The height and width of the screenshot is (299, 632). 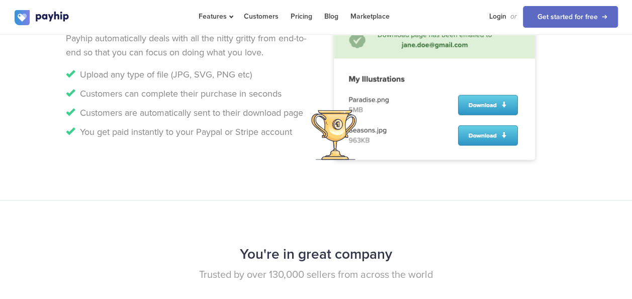 I want to click on p: Payhip automatically deals with all the nitty gritty from end-to-end so that you can focus on doi..., so click(x=187, y=45).